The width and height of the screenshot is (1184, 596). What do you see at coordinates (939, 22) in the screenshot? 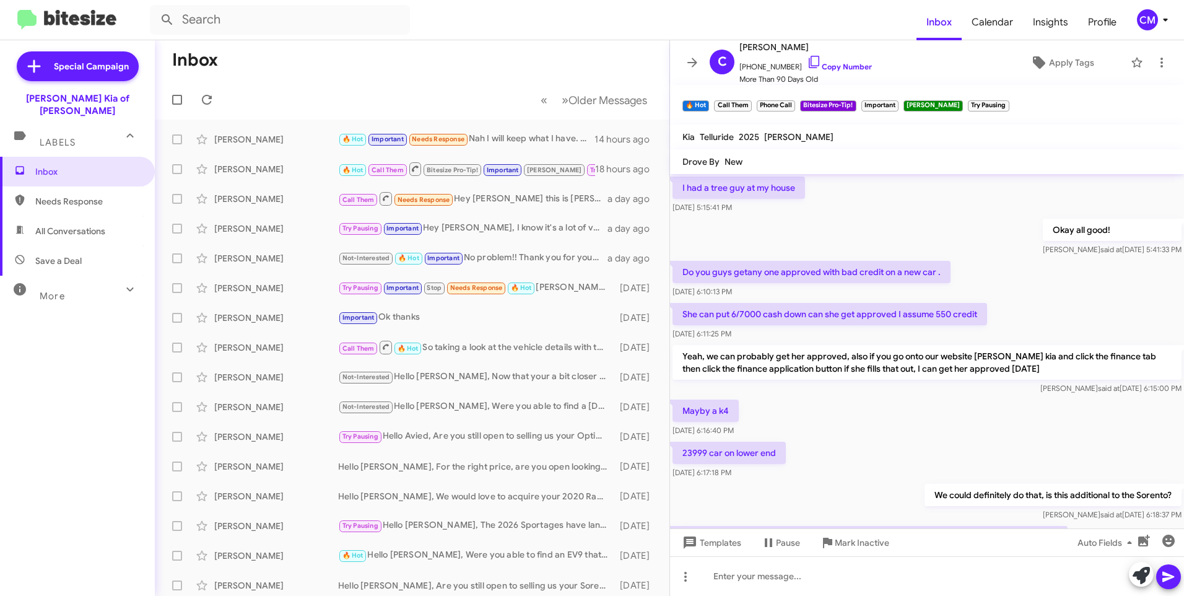
I see `span: Inbox` at bounding box center [939, 22].